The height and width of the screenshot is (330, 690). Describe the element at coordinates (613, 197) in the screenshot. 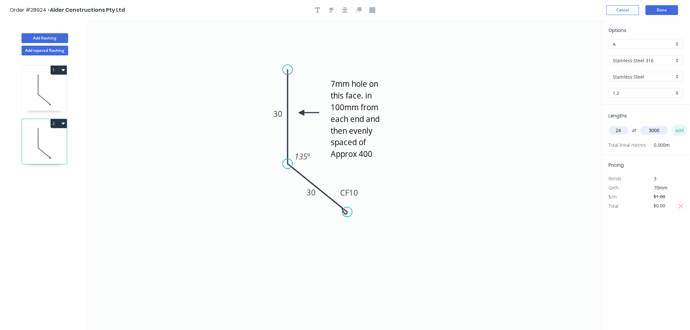

I see `span: $/m` at that location.